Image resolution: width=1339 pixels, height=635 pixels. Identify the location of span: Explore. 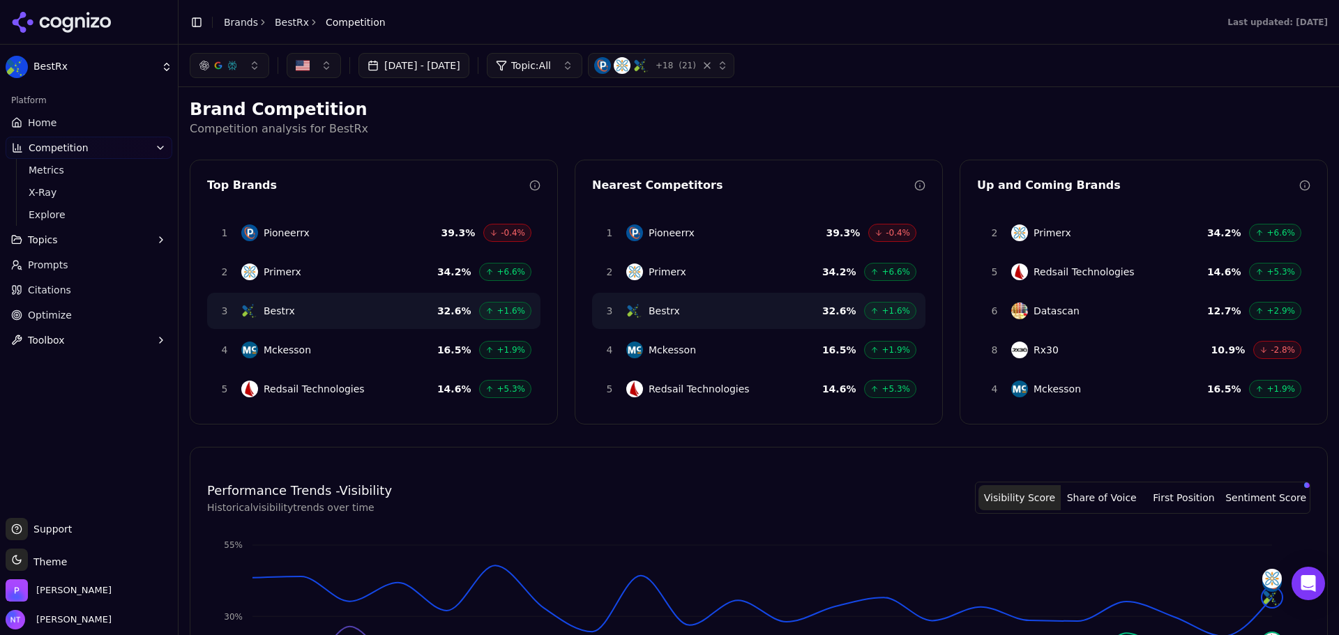
(89, 215).